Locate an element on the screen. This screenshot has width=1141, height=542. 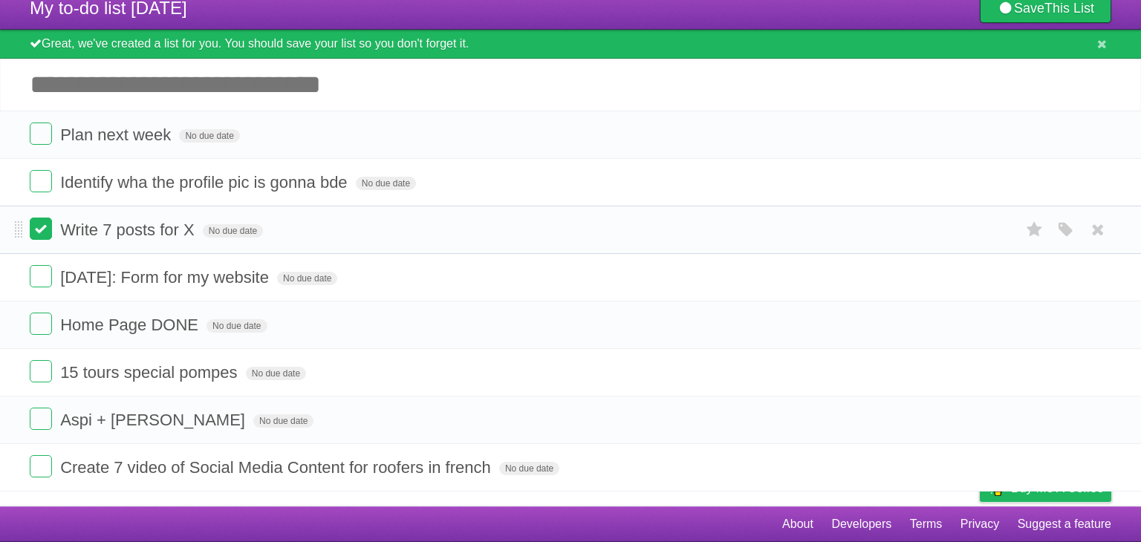
label: Star task is located at coordinates (1035, 230).